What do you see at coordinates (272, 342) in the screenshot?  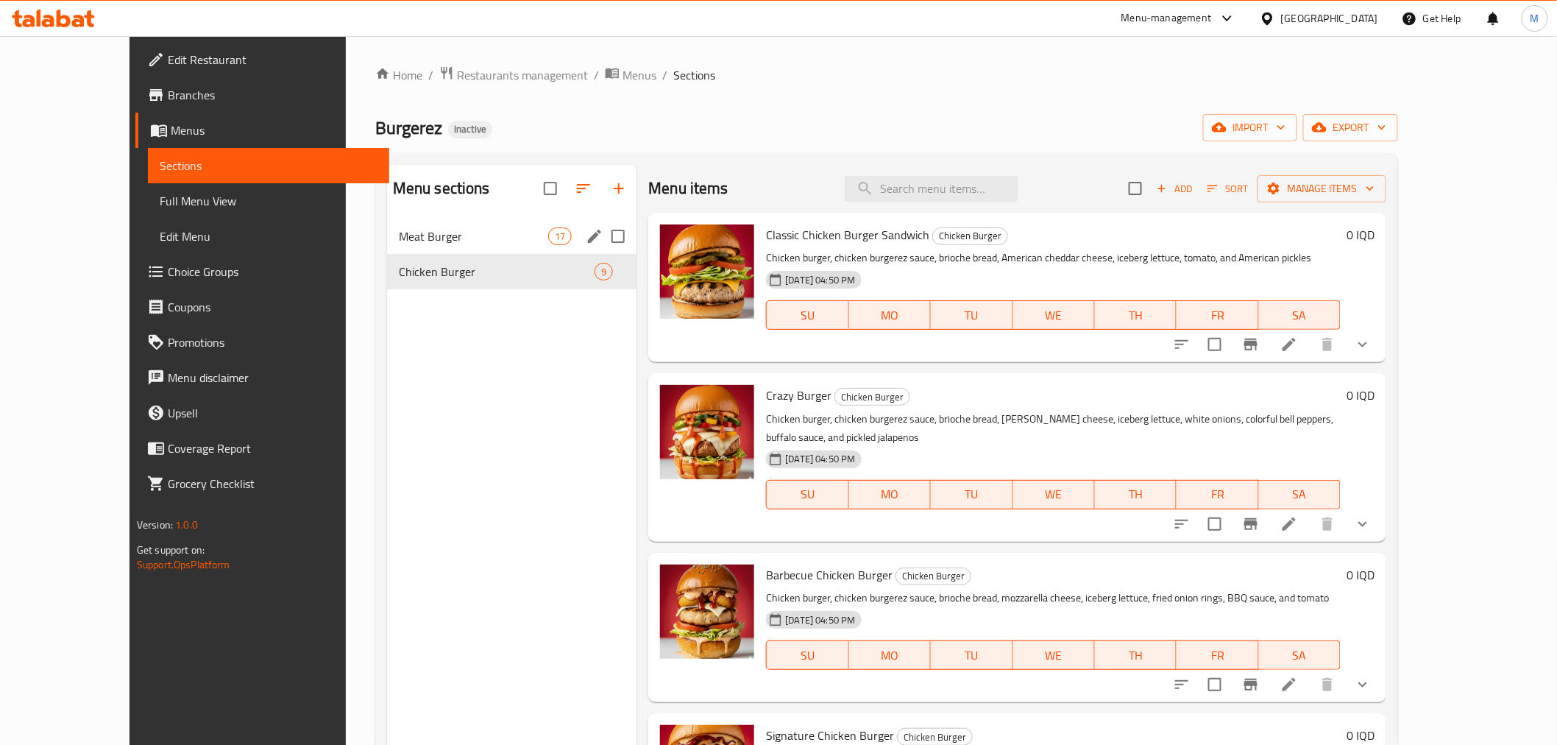 I see `span: Promotions` at bounding box center [272, 342].